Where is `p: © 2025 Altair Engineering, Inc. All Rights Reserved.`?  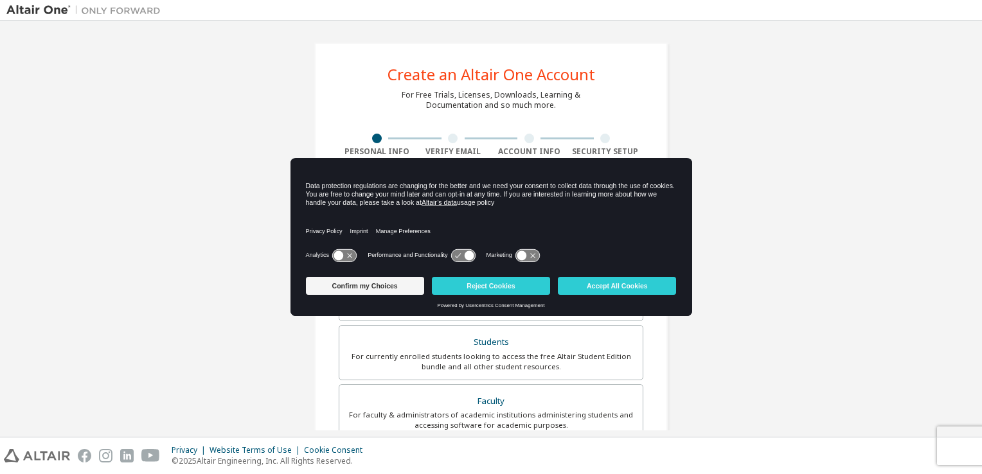 p: © 2025 Altair Engineering, Inc. All Rights Reserved. is located at coordinates (271, 461).